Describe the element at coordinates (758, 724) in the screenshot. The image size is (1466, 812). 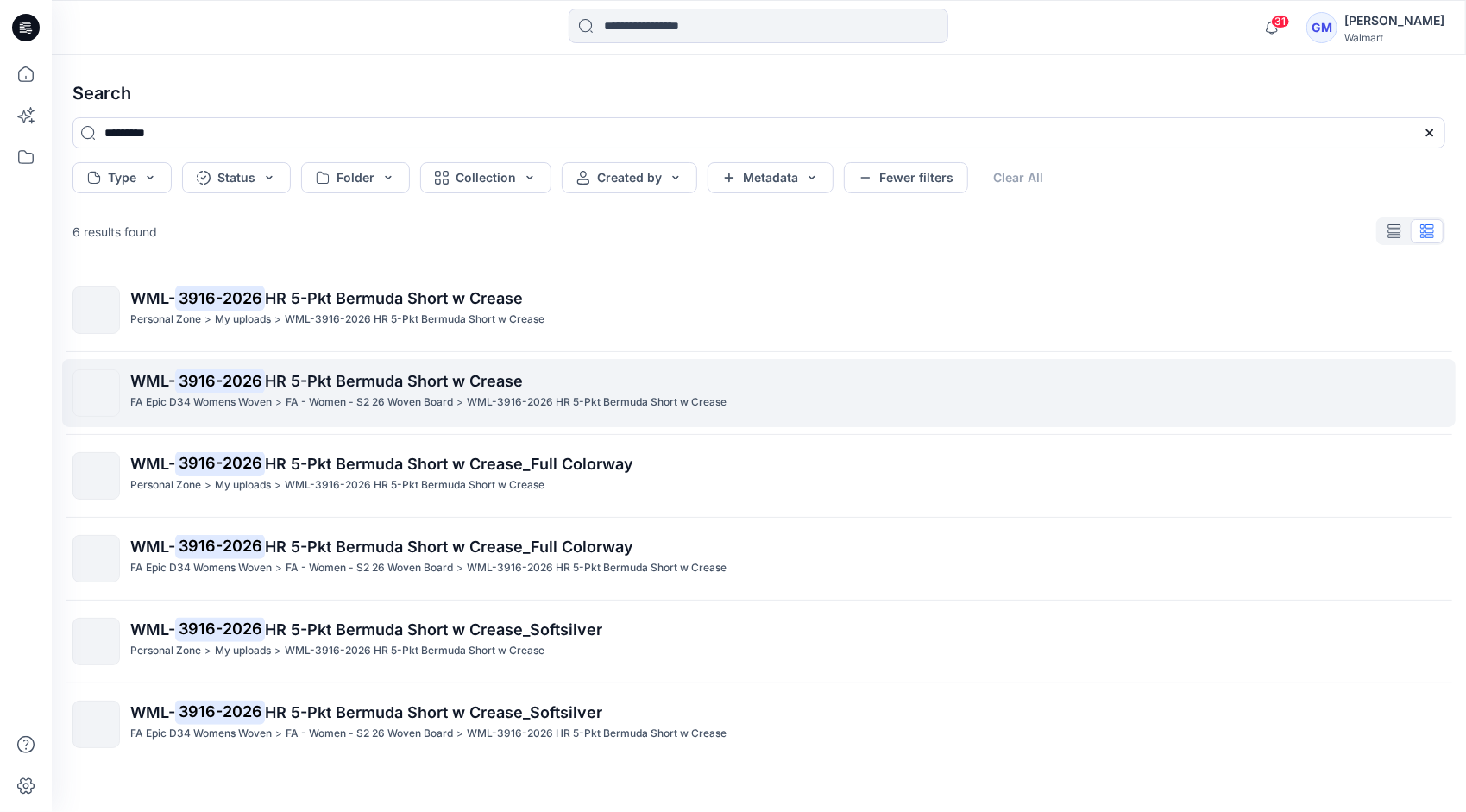
I see `a: WML-3916-2026HR 5-Pkt Bermuda Short w Crease_SoftsilverFA Epic D34 Womens Woven>FA - Women - S2 2...` at that location.